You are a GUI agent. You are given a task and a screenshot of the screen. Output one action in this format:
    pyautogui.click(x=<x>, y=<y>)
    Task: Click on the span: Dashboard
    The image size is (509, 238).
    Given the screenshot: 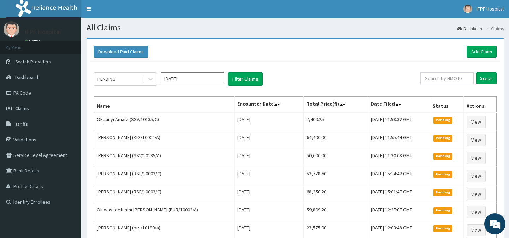 What is the action you would take?
    pyautogui.click(x=27, y=77)
    